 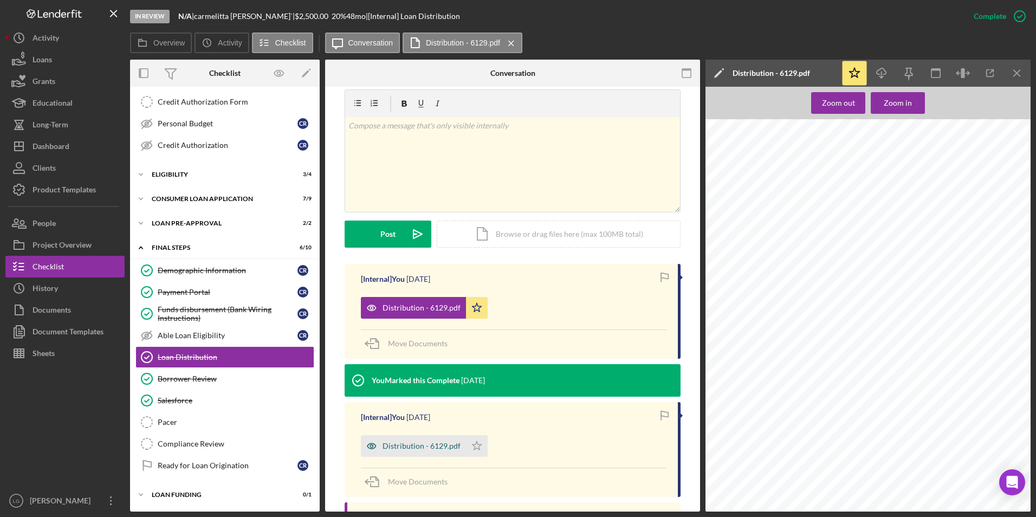 I want to click on div: Project Overview, so click(x=62, y=246).